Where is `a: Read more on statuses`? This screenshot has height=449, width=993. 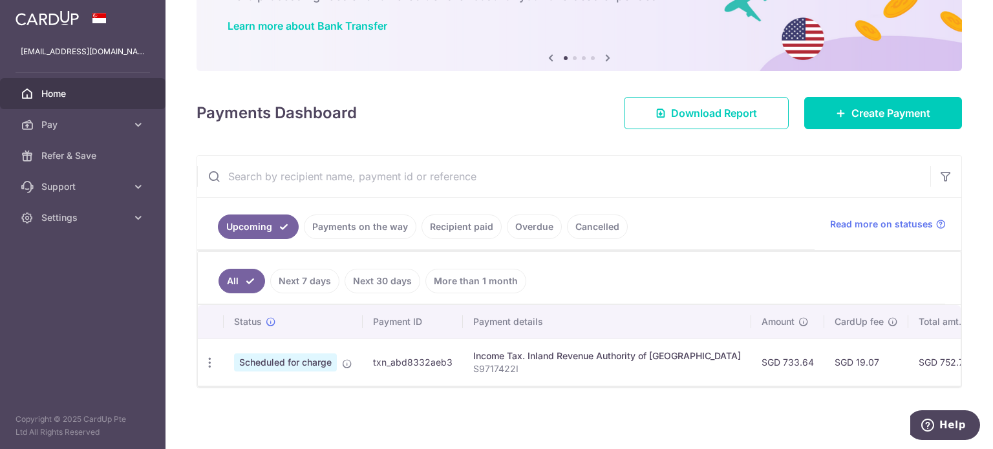
a: Read more on statuses is located at coordinates (887, 224).